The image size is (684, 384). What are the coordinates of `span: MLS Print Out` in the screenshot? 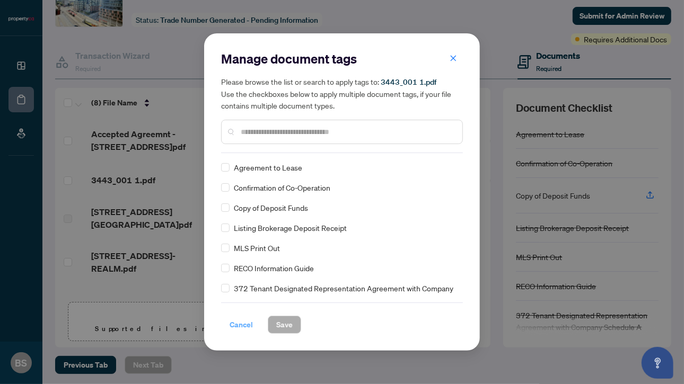 It's located at (257, 248).